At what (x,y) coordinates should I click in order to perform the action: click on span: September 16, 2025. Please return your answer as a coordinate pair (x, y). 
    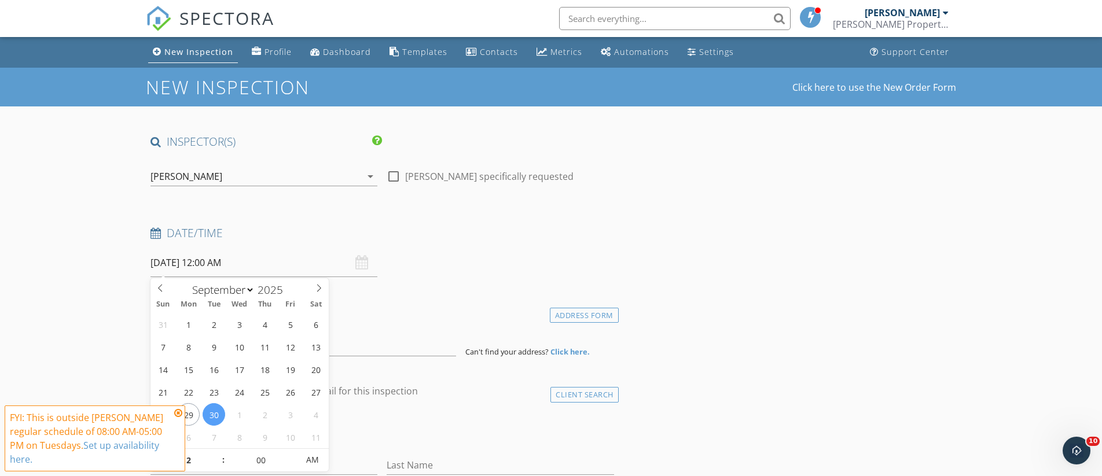
    Looking at the image, I should click on (213, 369).